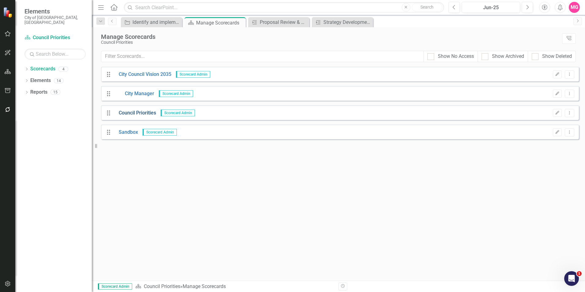  I want to click on img: ClearPoint Strategy, so click(8, 12).